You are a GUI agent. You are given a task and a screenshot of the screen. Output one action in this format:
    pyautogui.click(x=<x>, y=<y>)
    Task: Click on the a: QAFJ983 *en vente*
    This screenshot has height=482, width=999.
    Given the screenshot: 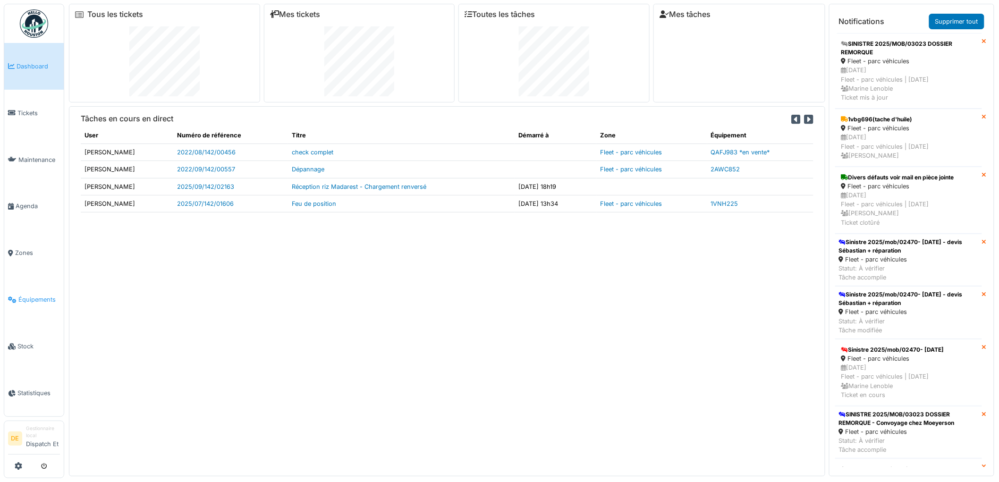 What is the action you would take?
    pyautogui.click(x=740, y=152)
    